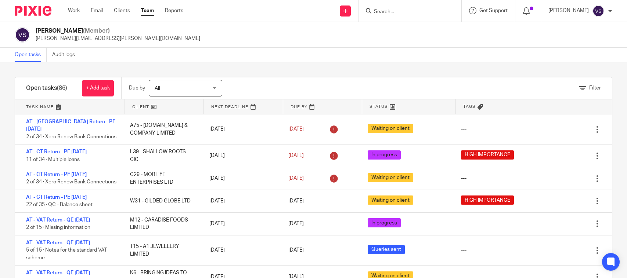 This screenshot has height=278, width=627. I want to click on span: 22 of 35 · QC - Balance sheet, so click(59, 205).